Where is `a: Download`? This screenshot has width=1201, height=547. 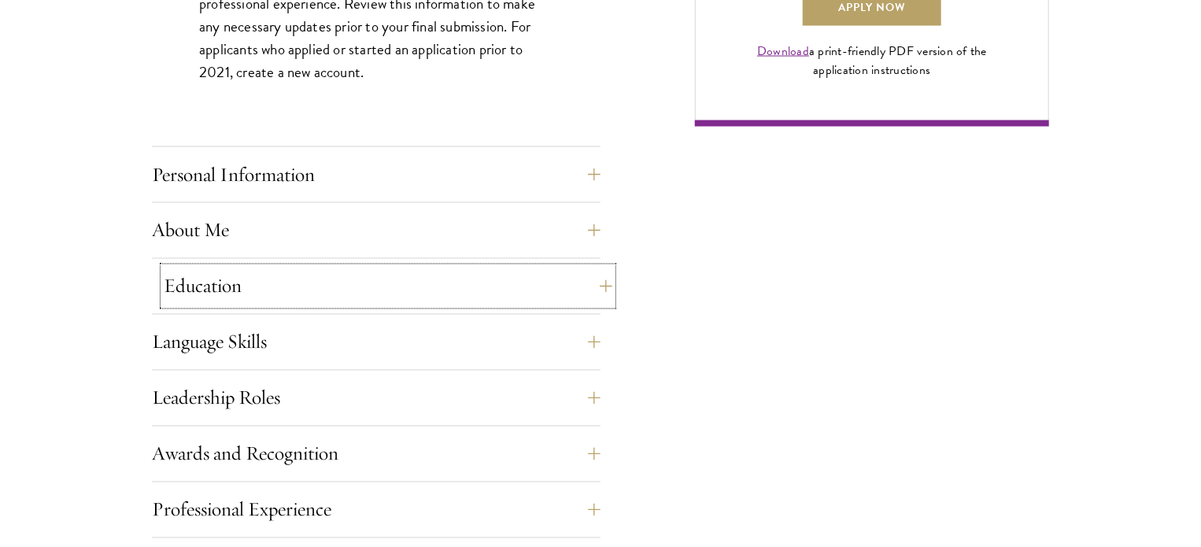 a: Download is located at coordinates (783, 51).